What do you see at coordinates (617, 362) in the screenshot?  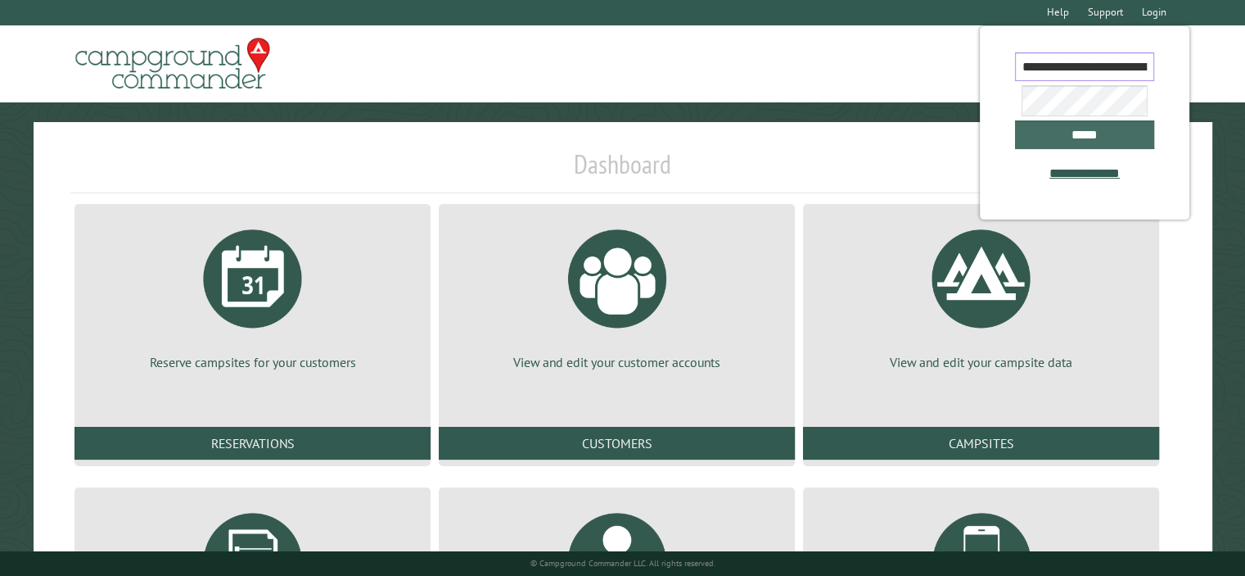 I see `p: View and edit your customer accounts` at bounding box center [617, 362].